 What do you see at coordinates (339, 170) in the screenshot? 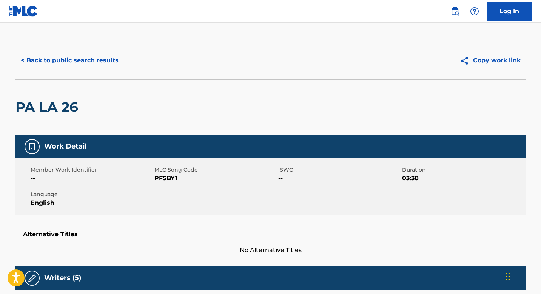
I see `span: ISWC` at bounding box center [339, 170].